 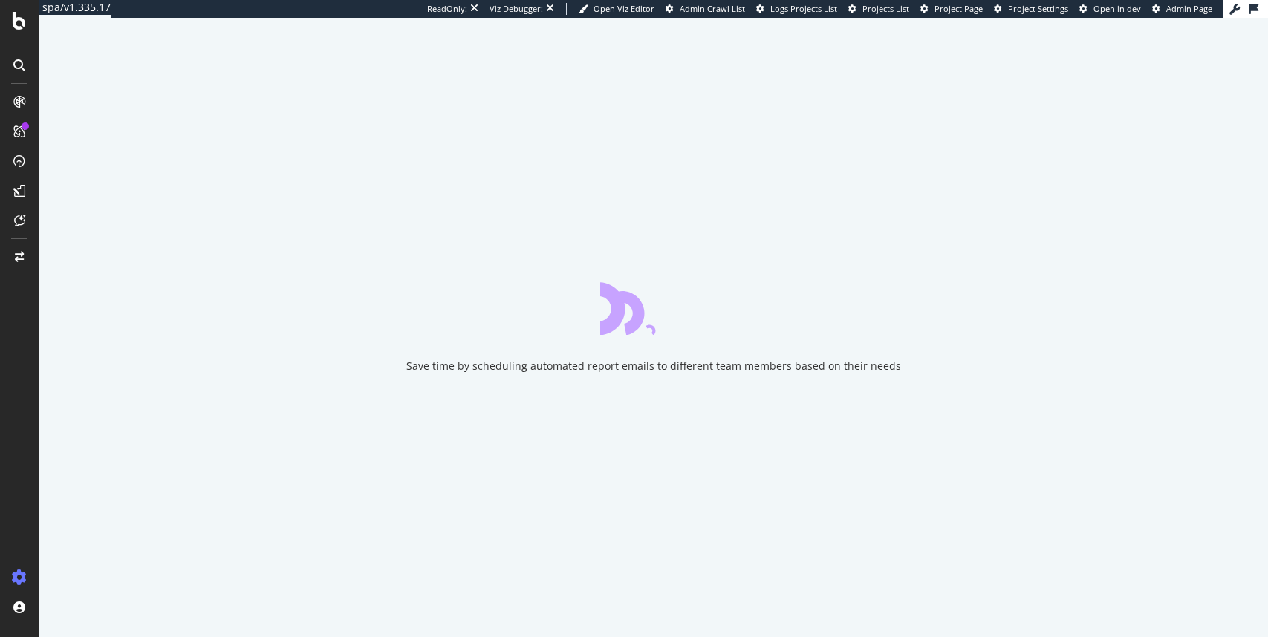 What do you see at coordinates (712, 8) in the screenshot?
I see `span: Admin Crawl List` at bounding box center [712, 8].